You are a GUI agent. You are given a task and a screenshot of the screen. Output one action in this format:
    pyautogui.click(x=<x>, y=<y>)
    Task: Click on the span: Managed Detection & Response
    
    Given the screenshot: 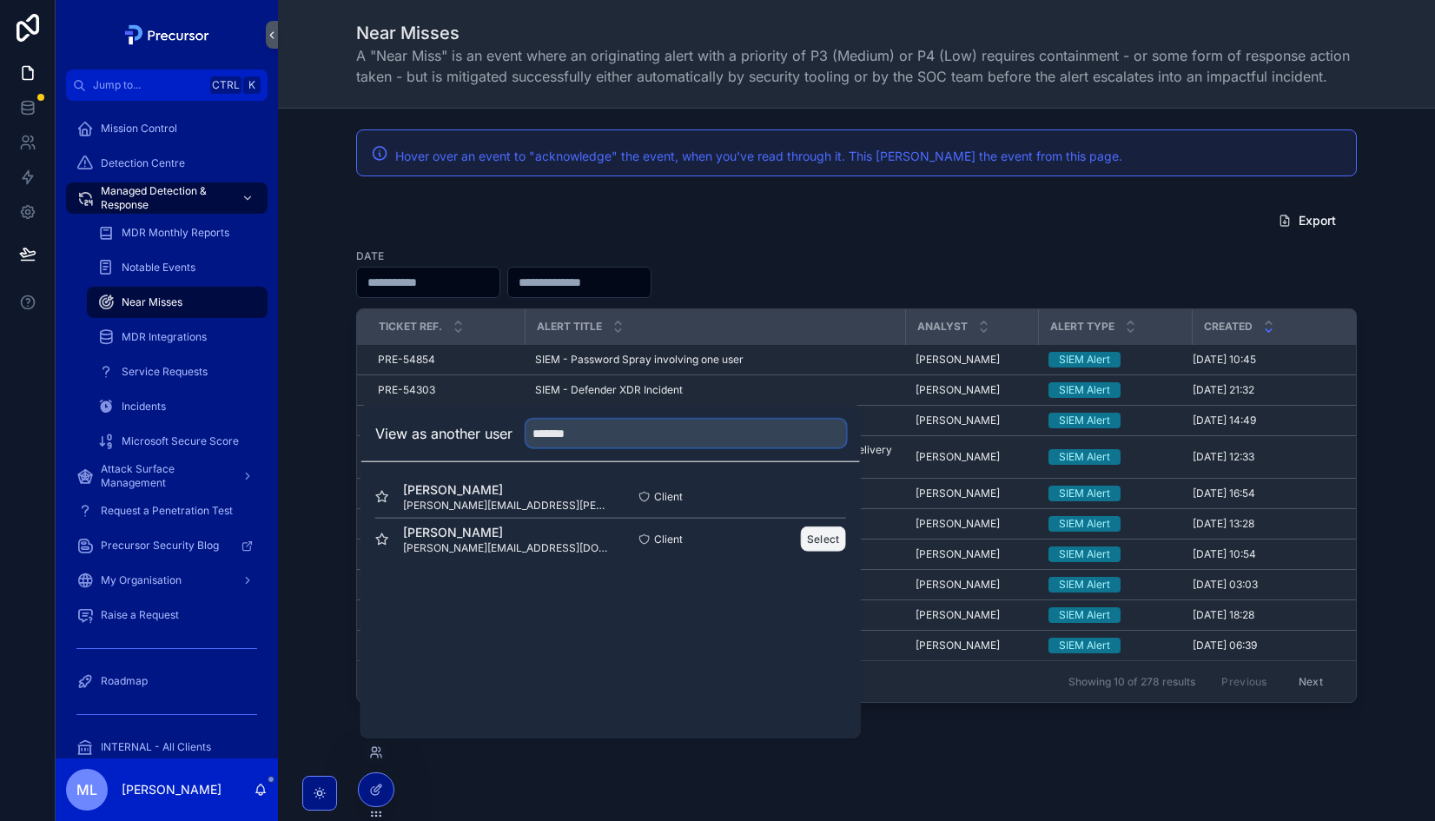 What is the action you would take?
    pyautogui.click(x=164, y=198)
    